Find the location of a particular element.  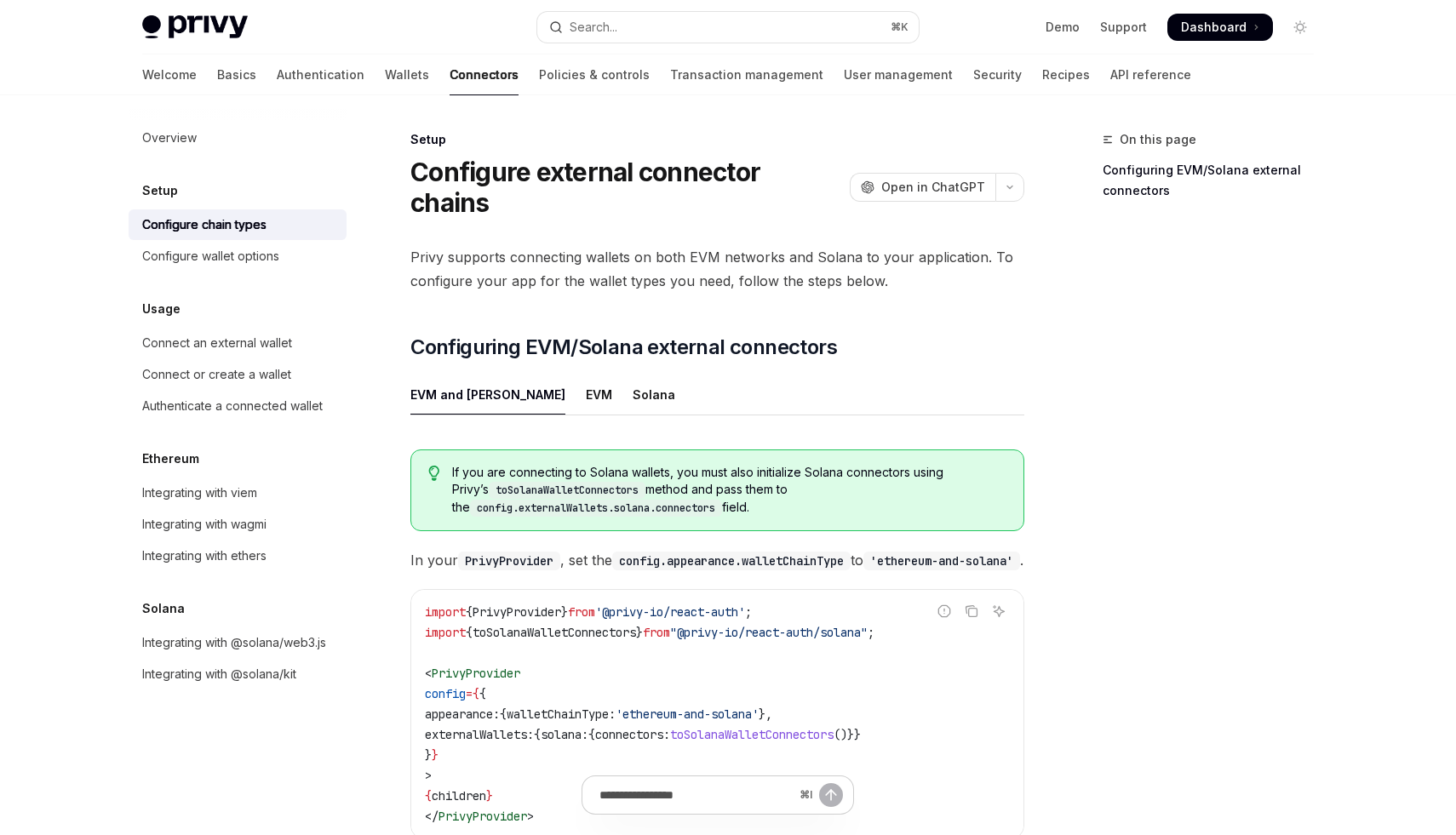

div: Configure wallet options is located at coordinates (210, 256).